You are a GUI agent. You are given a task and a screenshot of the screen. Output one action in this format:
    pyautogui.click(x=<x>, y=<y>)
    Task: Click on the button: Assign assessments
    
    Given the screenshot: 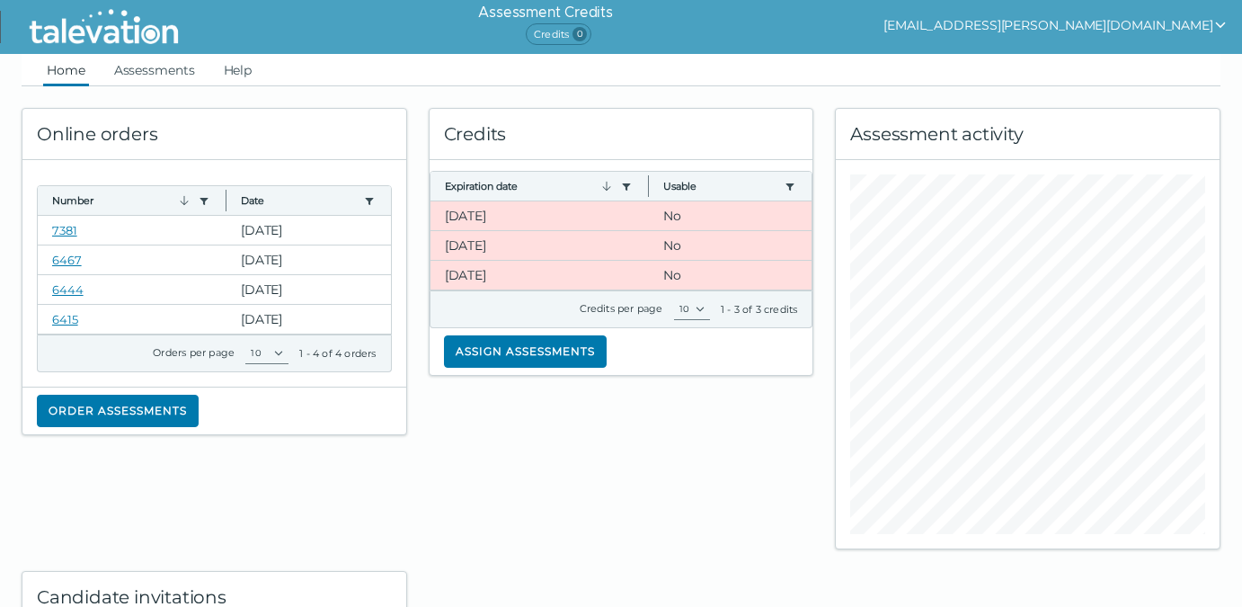 What is the action you would take?
    pyautogui.click(x=525, y=351)
    